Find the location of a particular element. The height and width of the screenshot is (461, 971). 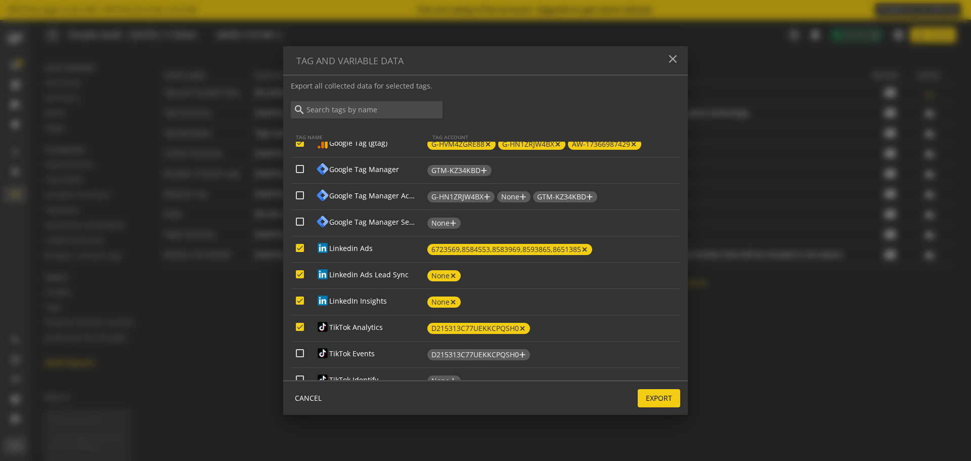

img: Google Tag Manager Activity is located at coordinates (323, 195).